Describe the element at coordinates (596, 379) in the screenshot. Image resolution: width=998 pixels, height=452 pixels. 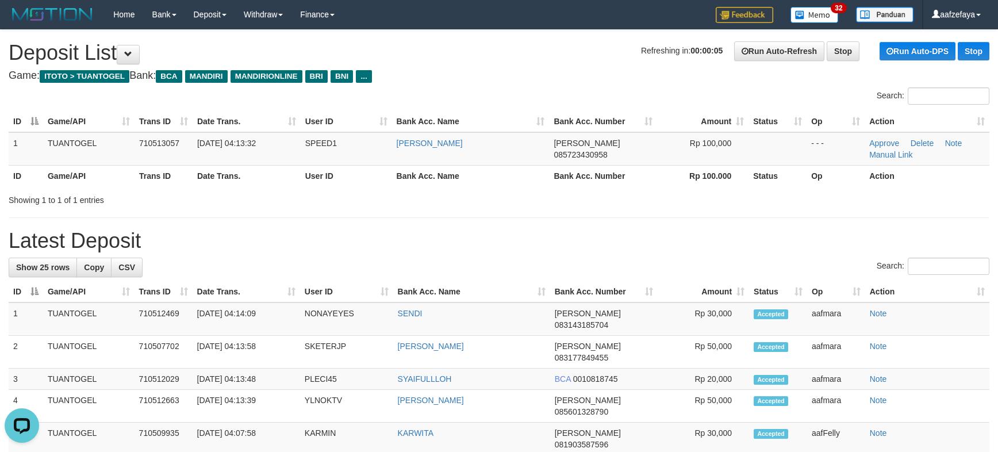
I see `span: Copy 0010818745 to clipboard` at that location.